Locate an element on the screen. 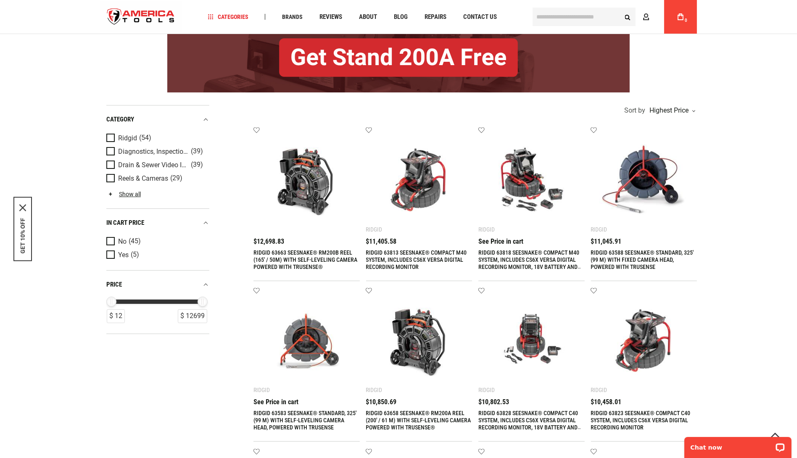  button: Search is located at coordinates (628, 17).